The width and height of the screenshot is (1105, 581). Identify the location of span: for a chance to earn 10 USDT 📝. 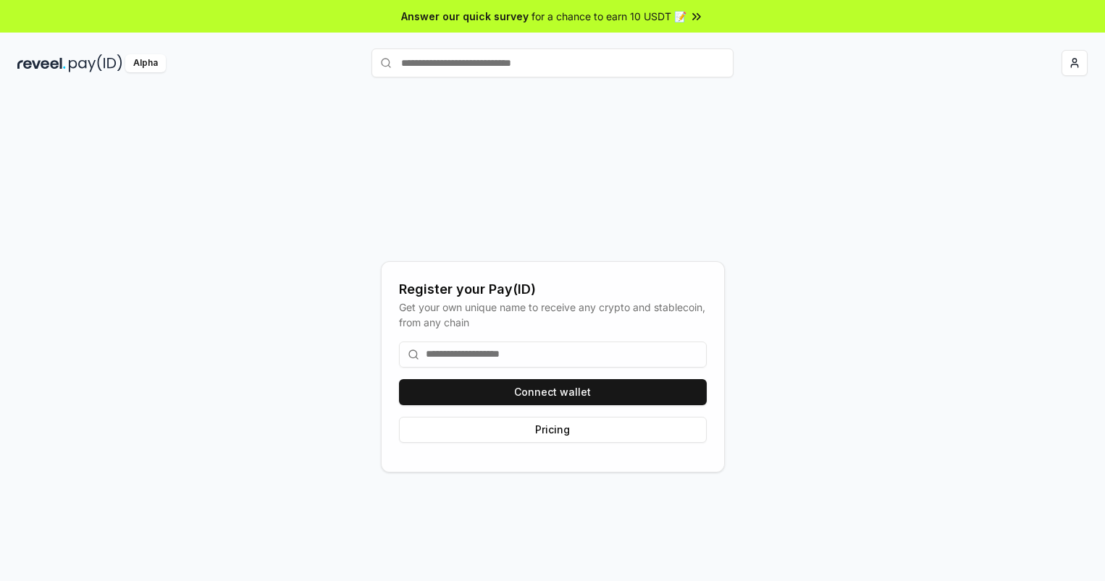
(609, 16).